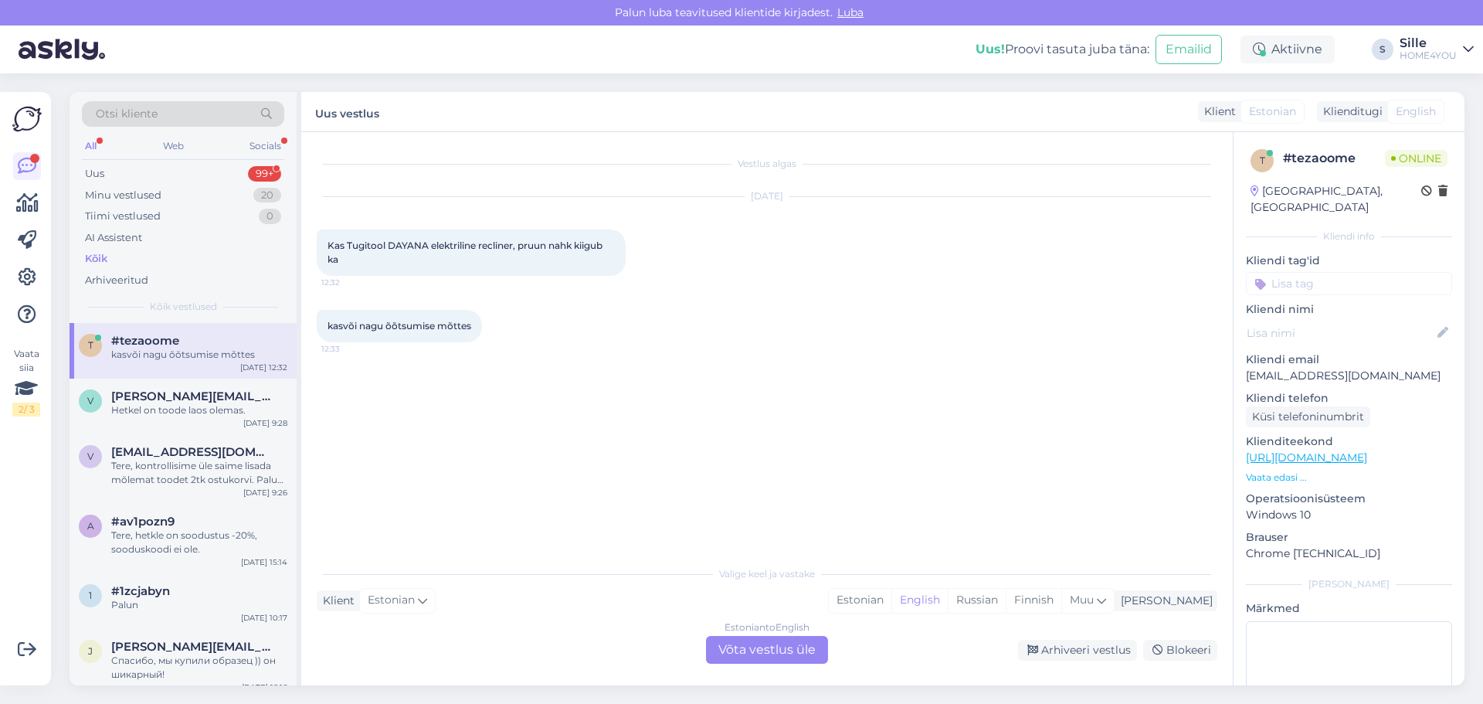 The width and height of the screenshot is (1483, 704). What do you see at coordinates (192, 647) in the screenshot?
I see `span: jelena.sein@mail.ee` at bounding box center [192, 647].